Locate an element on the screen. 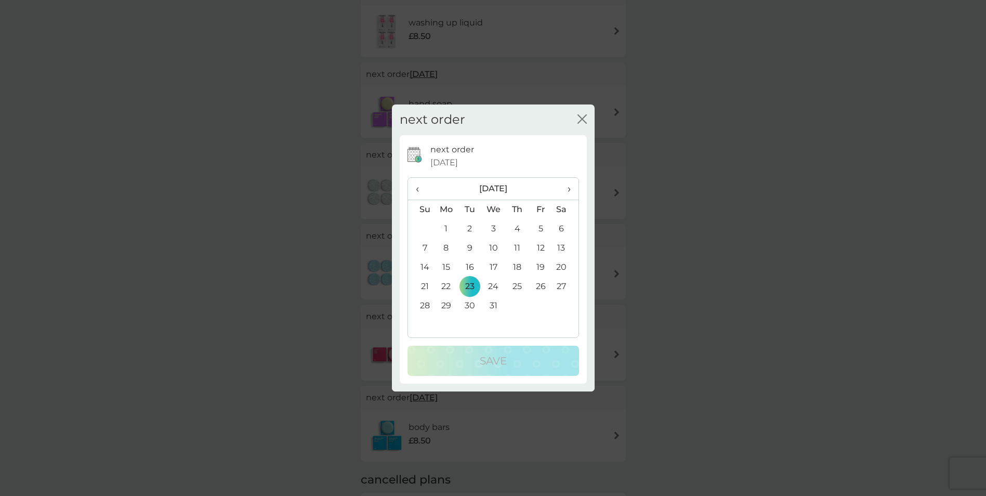  td: 29 is located at coordinates (447, 306).